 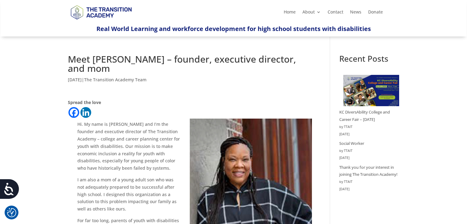 What do you see at coordinates (74, 112) in the screenshot?
I see `a: Facebook` at bounding box center [74, 112].